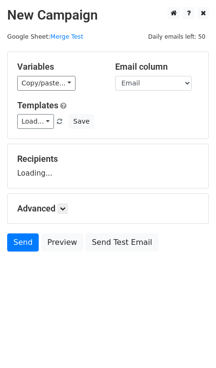 The height and width of the screenshot is (368, 216). Describe the element at coordinates (177, 36) in the screenshot. I see `a: Daily emails left: 50` at that location.